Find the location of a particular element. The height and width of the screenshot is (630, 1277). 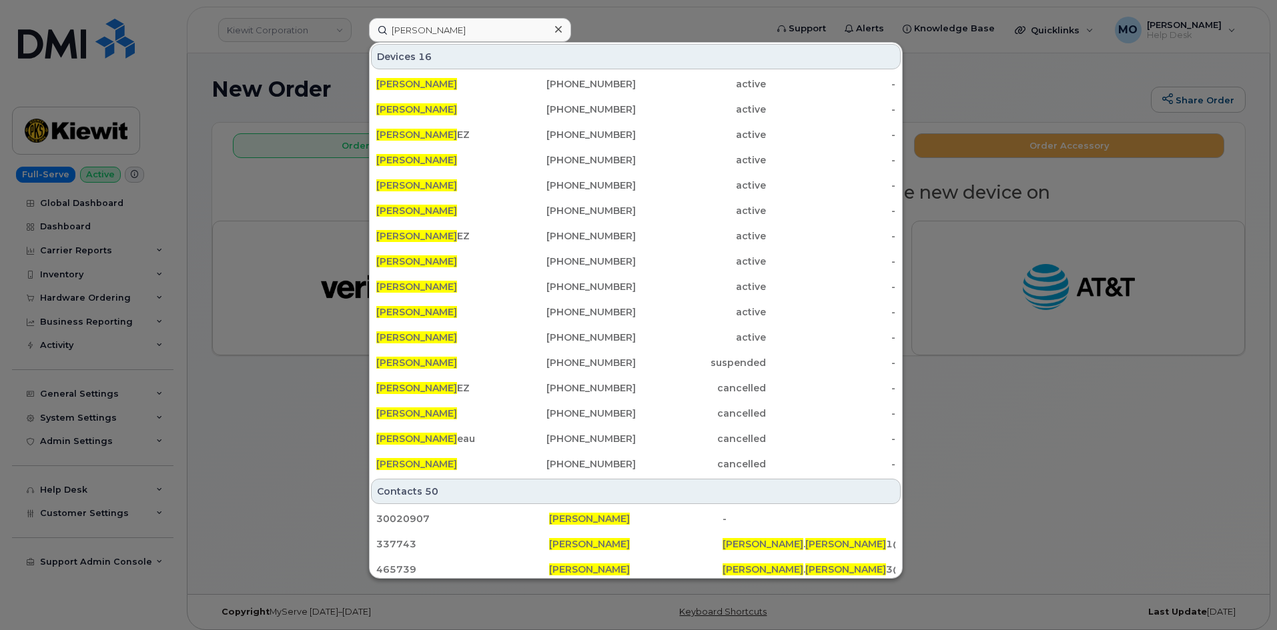

div: 337743 is located at coordinates (462, 544).